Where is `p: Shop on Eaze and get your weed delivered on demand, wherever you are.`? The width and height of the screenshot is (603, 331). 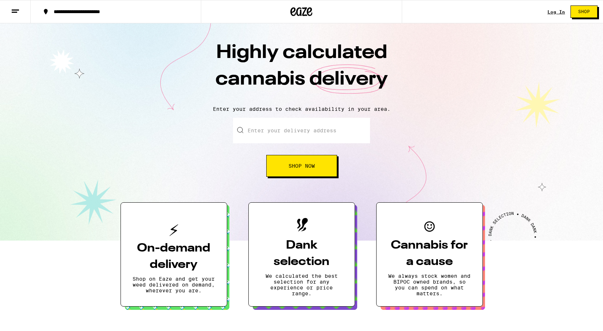
p: Shop on Eaze and get your weed delivered on demand, wherever you are. is located at coordinates (174, 285).